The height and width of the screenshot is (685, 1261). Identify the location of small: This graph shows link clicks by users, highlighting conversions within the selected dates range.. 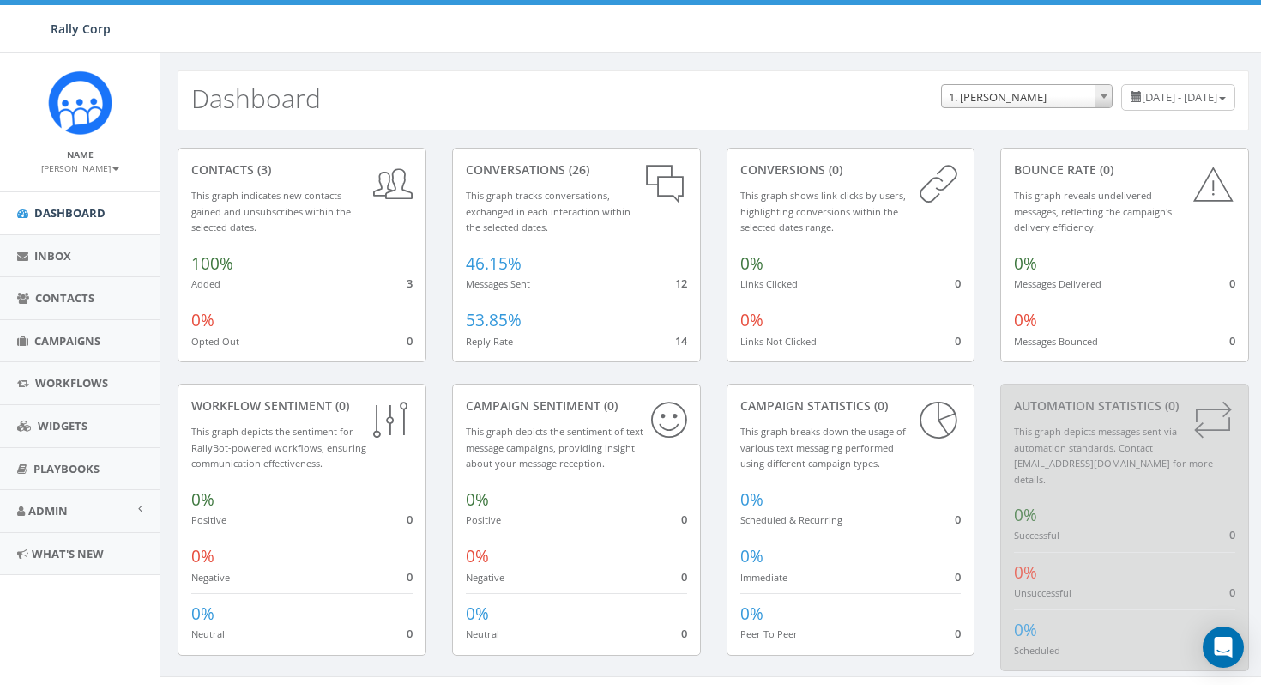
(823, 211).